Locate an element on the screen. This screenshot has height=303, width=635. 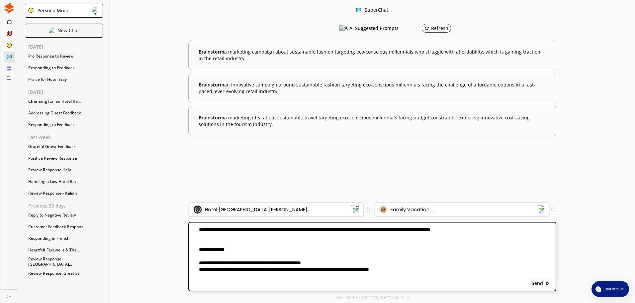
img: AI Suggested Prompts is located at coordinates (344, 28).